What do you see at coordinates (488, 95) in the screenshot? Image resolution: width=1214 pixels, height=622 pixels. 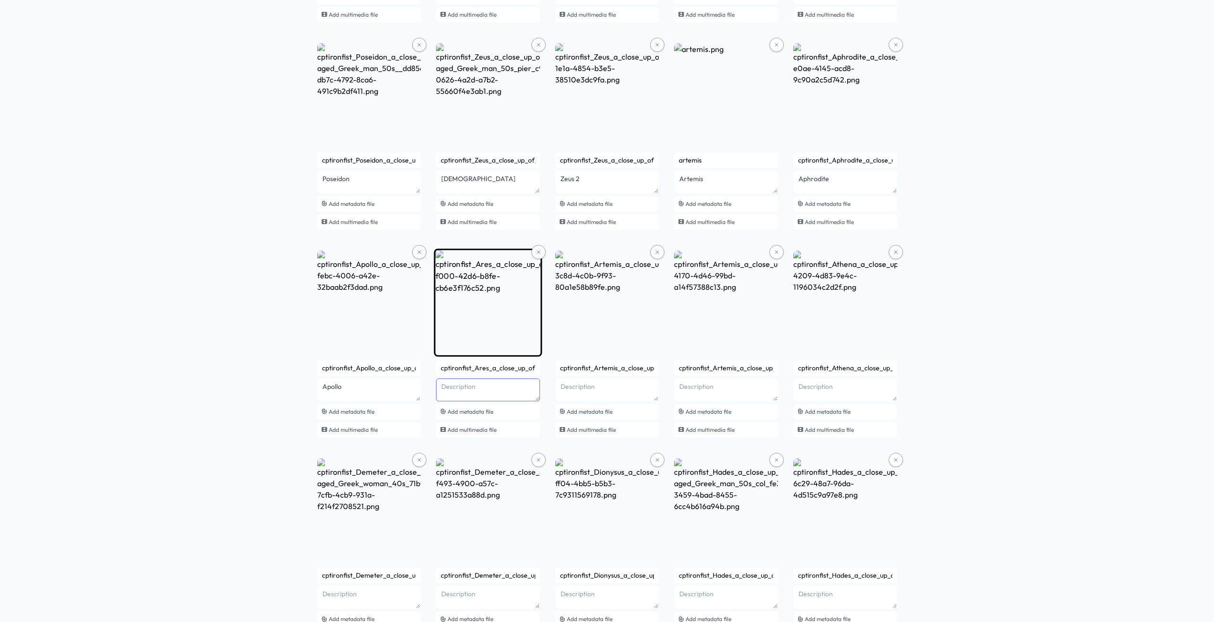 I see `img: cptironfist_Zeus_a_close_up_of_a_middle-aged_Greek_man_50s_pier_c95ab54f-0626-4a2d-a7b2-55660f4e3...` at bounding box center [488, 95].